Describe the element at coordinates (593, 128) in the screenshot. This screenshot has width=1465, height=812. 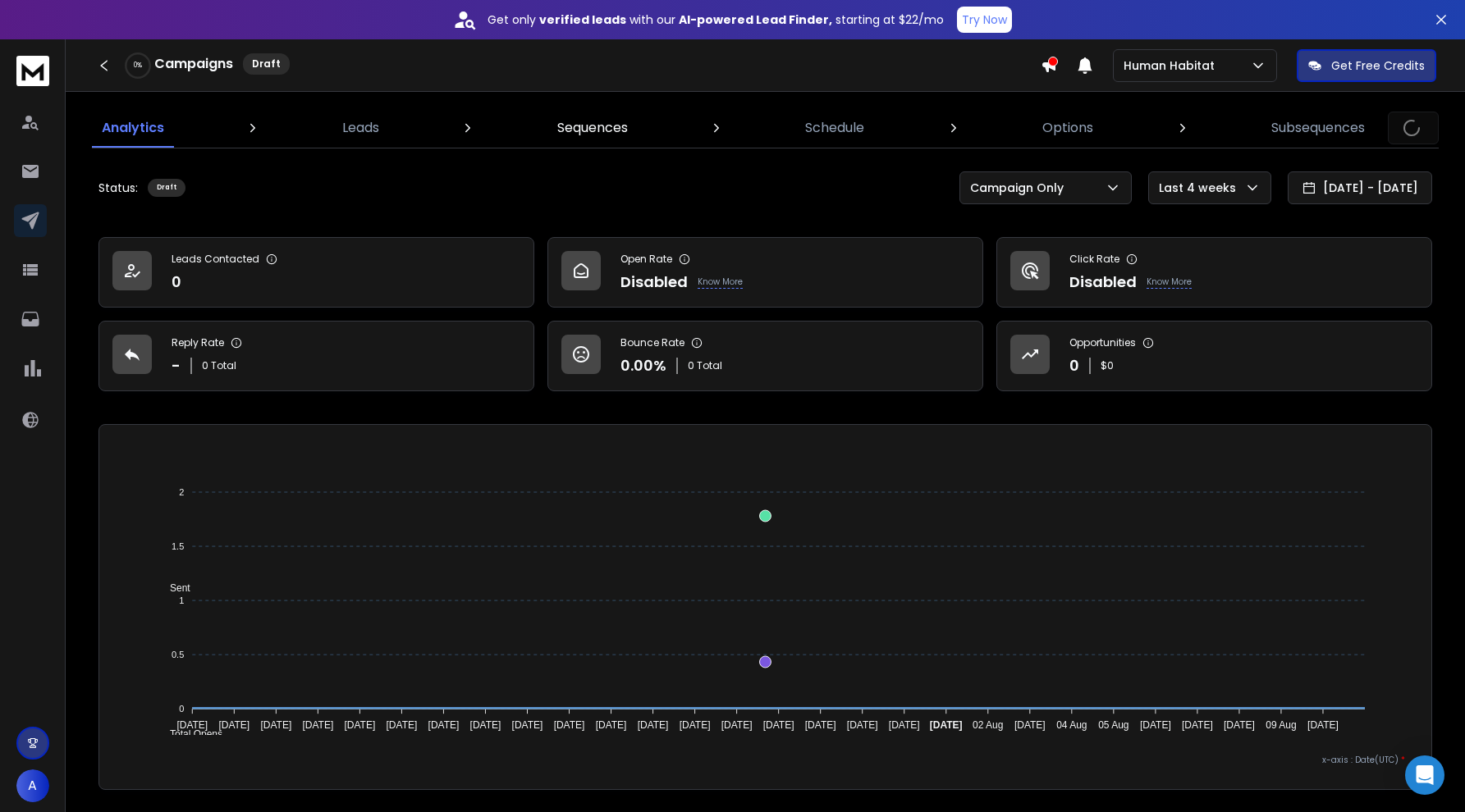
I see `a: Sequences` at that location.